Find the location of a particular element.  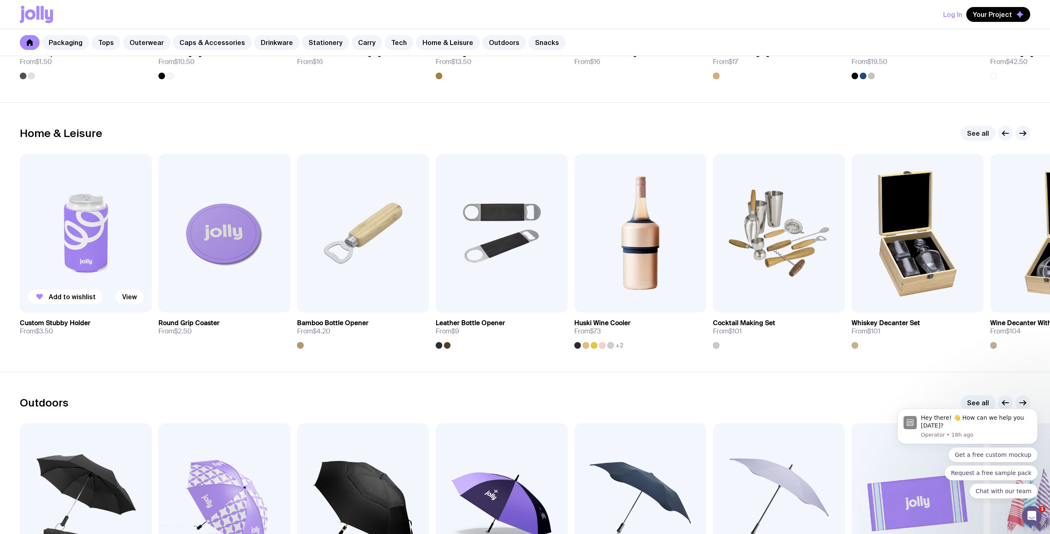

h3: Whiskey Decanter Set is located at coordinates (886, 323).